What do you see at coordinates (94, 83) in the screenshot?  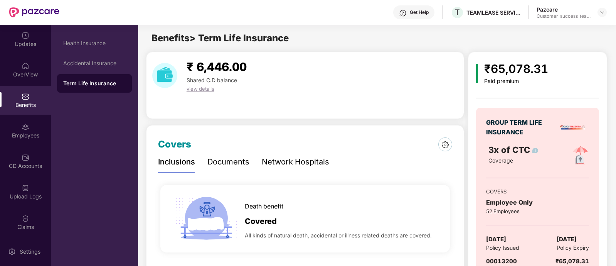 I see `div: Term Life Insurance` at bounding box center [94, 83].